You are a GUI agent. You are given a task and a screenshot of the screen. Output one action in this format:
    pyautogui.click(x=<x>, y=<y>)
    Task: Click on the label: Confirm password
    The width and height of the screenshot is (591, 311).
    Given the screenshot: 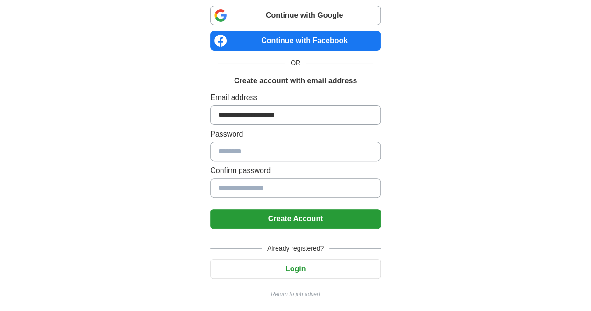 What is the action you would take?
    pyautogui.click(x=295, y=171)
    